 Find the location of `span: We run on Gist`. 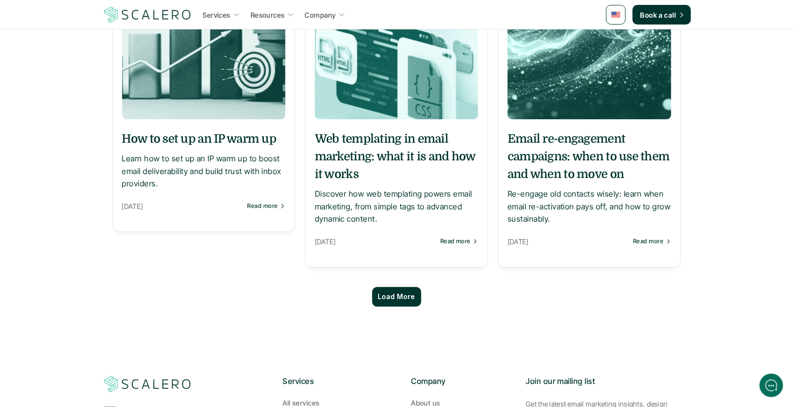

span: We run on Gist is located at coordinates (103, 346).